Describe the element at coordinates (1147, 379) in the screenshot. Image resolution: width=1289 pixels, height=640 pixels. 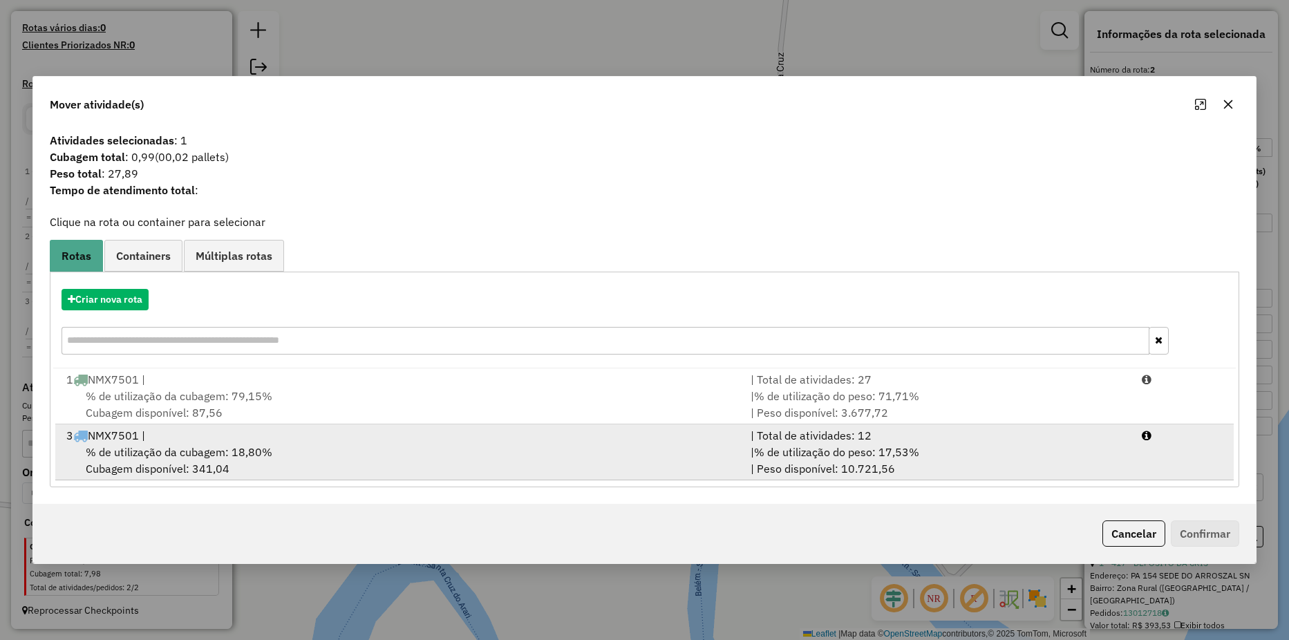
I see `i: Porcentagens após mover as atividades: Cubagem: 79,39% Peso: 71,92%` at that location.